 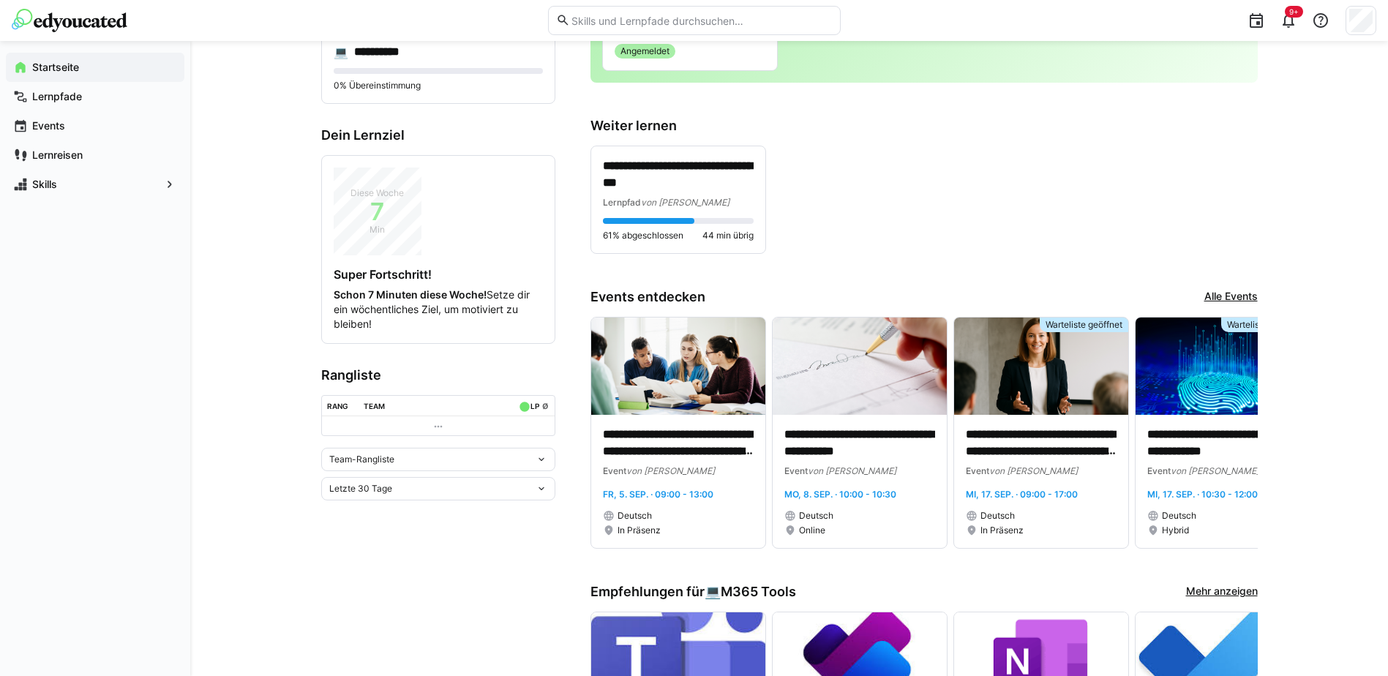 What do you see at coordinates (337, 406) in the screenshot?
I see `div: Rang` at bounding box center [337, 406].